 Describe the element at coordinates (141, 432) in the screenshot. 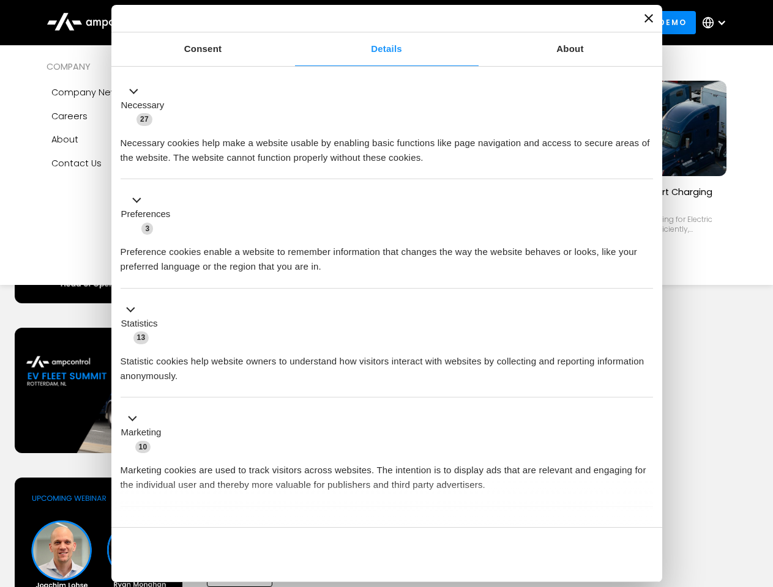

I see `label: Marketing` at that location.